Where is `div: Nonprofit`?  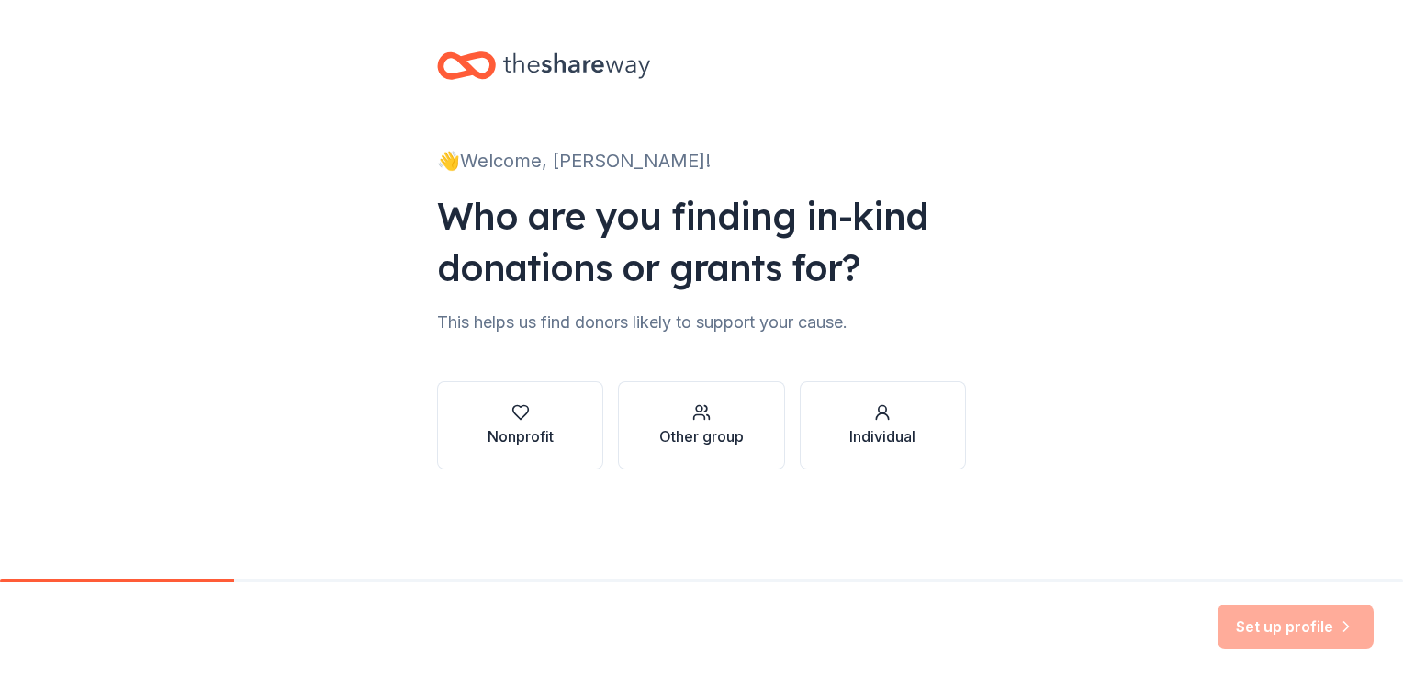
div: Nonprofit is located at coordinates (521, 436).